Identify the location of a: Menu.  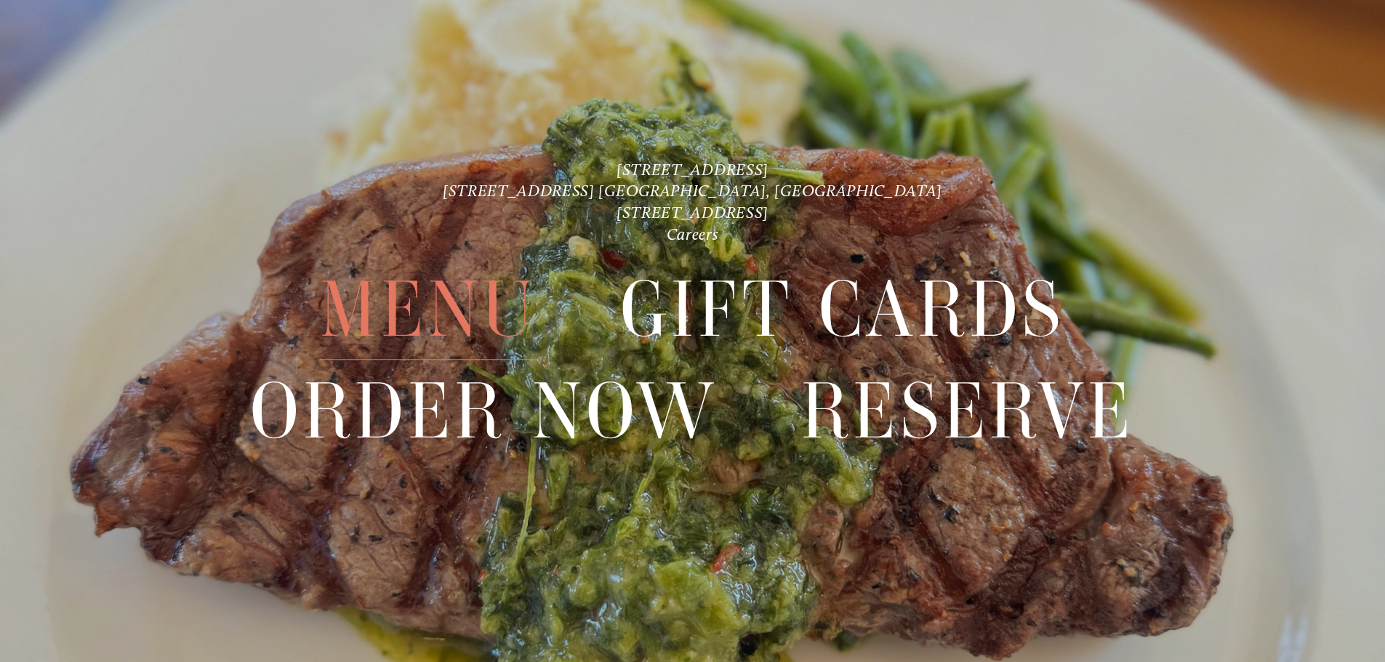
(428, 310).